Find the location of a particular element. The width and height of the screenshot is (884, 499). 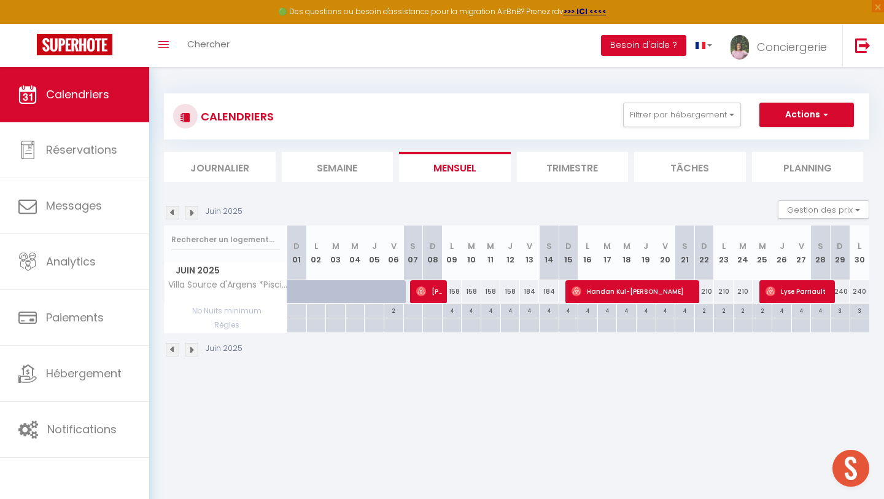

span: Conciergerie is located at coordinates (792, 47).